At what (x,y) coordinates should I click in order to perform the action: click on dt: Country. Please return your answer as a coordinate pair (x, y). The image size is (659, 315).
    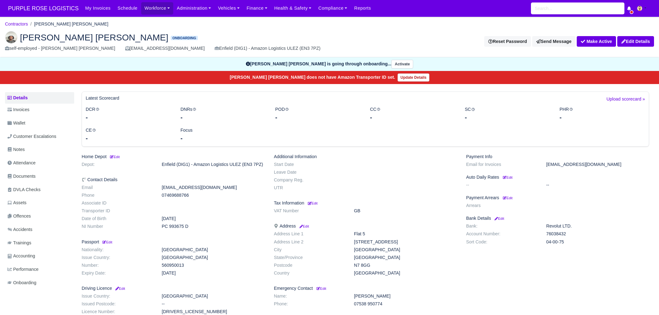
    Looking at the image, I should click on (309, 273).